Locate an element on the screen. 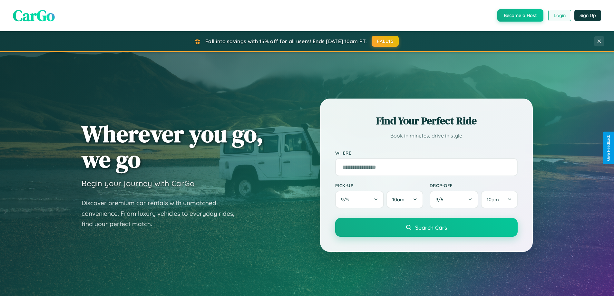 This screenshot has height=296, width=614. button: Login is located at coordinates (560, 15).